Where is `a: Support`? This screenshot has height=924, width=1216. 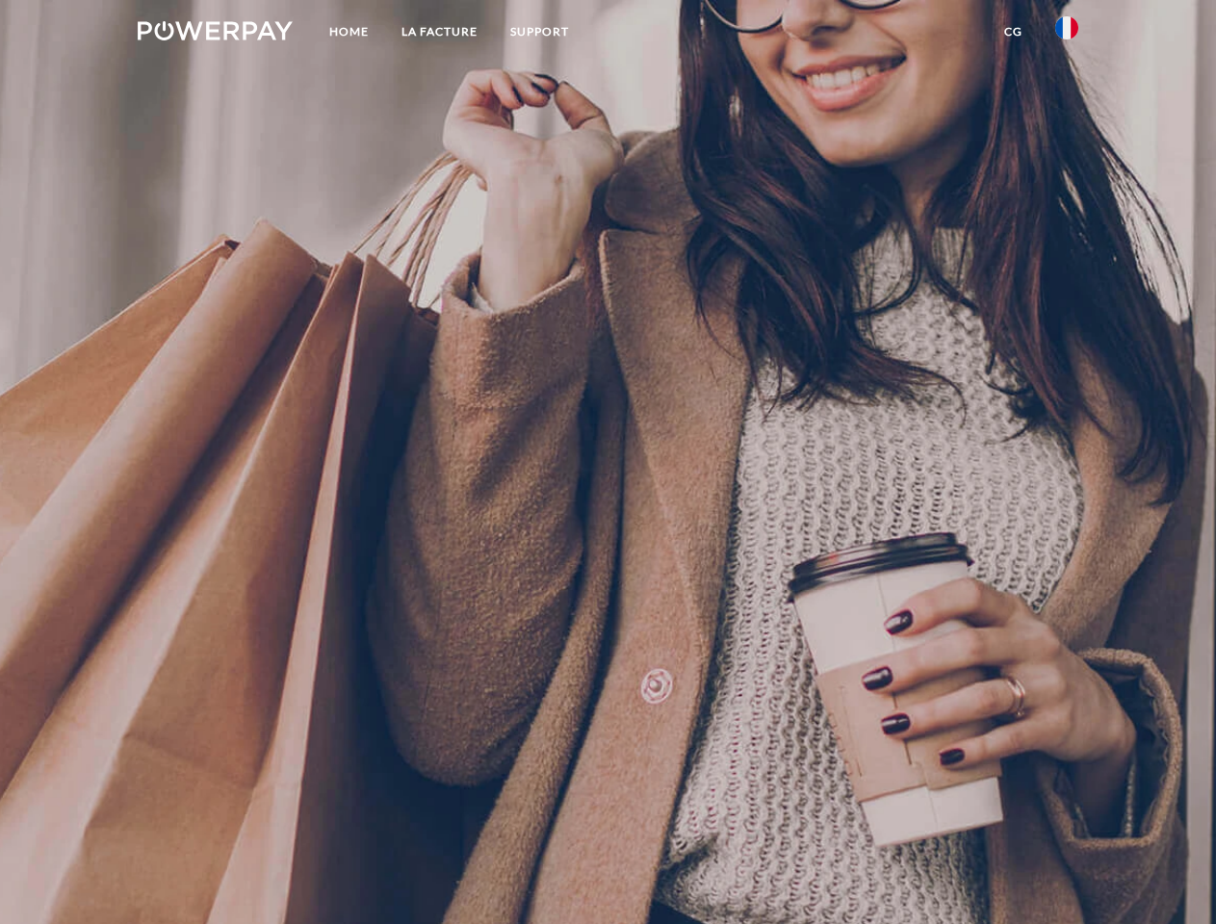 a: Support is located at coordinates (539, 32).